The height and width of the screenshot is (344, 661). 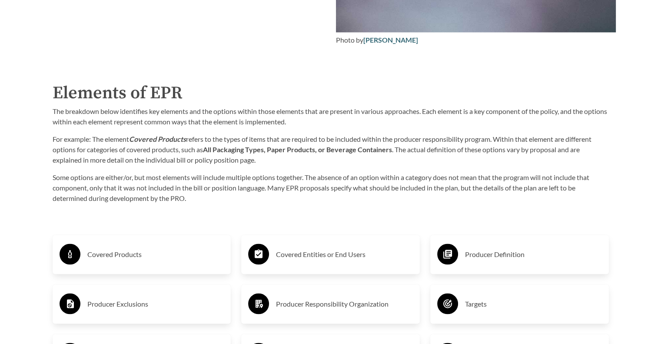 What do you see at coordinates (533, 254) in the screenshot?
I see `h3: Producer Definition` at bounding box center [533, 254].